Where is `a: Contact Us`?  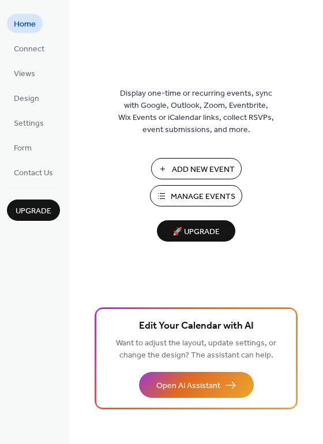
a: Contact Us is located at coordinates (33, 172).